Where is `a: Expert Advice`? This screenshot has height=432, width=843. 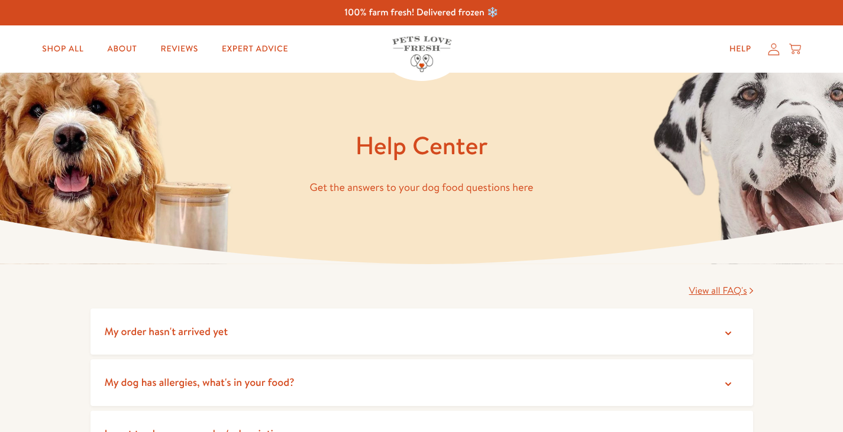 a: Expert Advice is located at coordinates (255, 49).